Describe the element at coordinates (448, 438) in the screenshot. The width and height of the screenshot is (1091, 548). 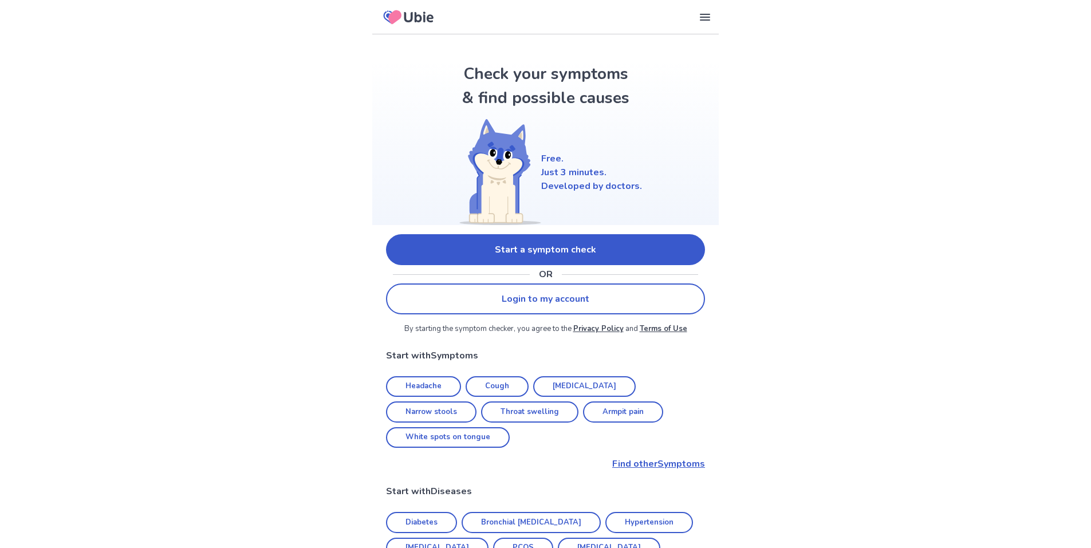
I see `a: White spots on tongue` at that location.